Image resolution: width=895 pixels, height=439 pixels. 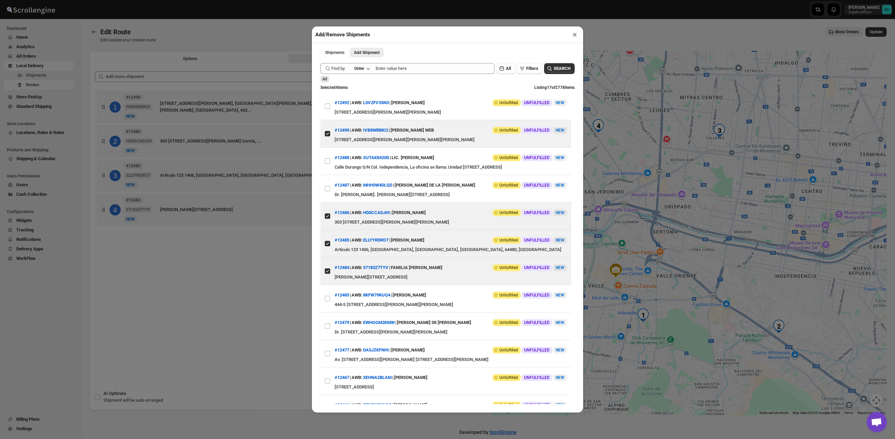 What do you see at coordinates (530, 68) in the screenshot?
I see `button: Filters` at bounding box center [530, 68].